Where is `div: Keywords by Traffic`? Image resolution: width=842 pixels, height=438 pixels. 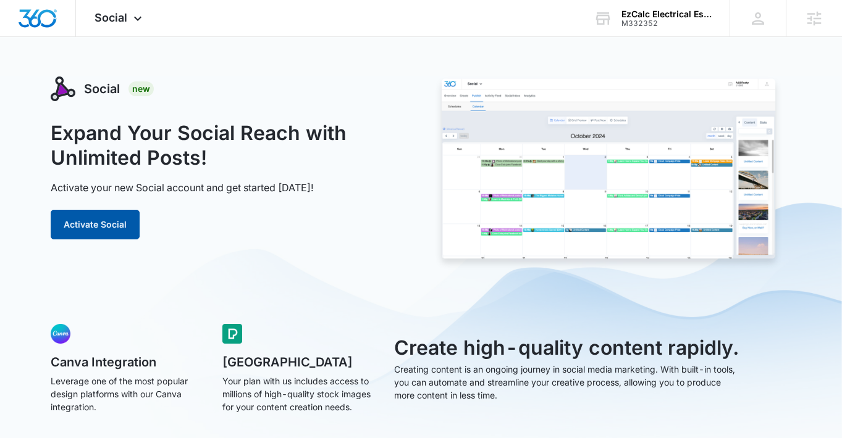 div: Keywords by Traffic is located at coordinates (172, 77).